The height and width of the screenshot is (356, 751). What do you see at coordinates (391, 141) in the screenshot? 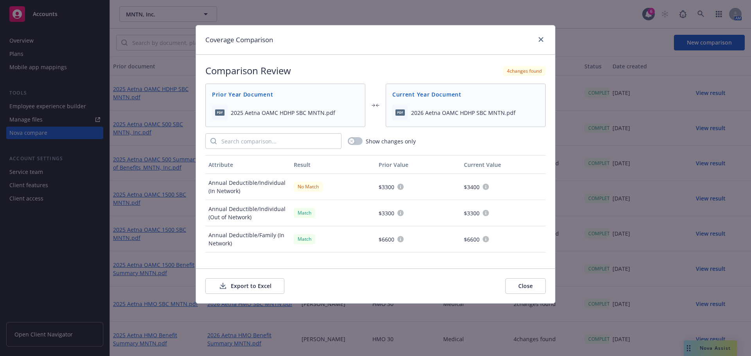
I see `span: Show changes only` at bounding box center [391, 141].